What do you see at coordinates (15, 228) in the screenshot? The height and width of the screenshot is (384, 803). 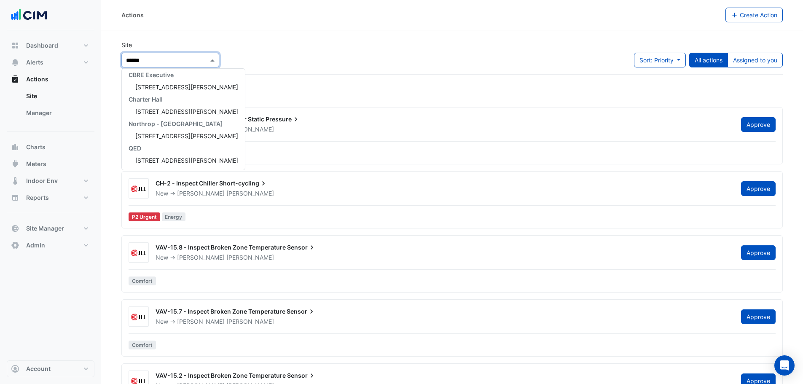 I see `app-icon: Site Manager` at bounding box center [15, 228].